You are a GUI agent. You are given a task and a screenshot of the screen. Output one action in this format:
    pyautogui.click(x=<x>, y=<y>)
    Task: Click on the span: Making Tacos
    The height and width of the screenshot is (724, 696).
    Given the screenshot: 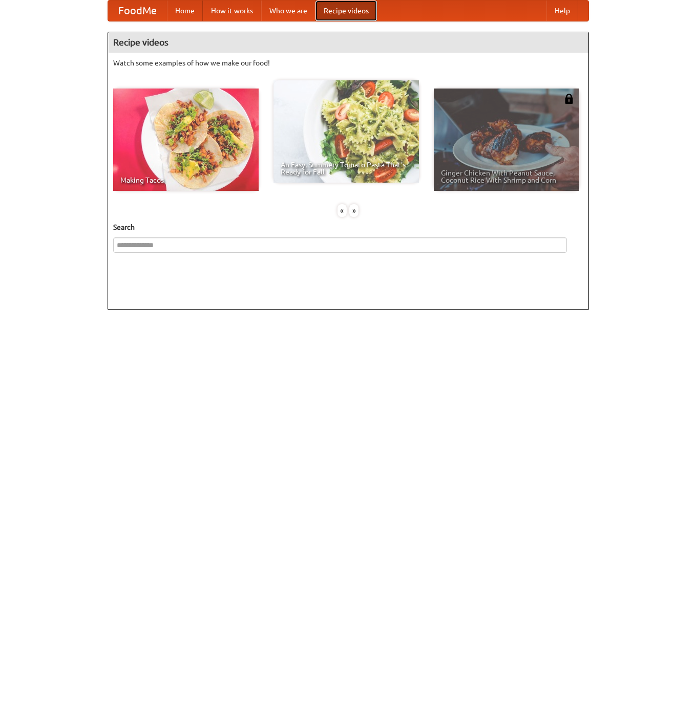 What is the action you would take?
    pyautogui.click(x=186, y=180)
    